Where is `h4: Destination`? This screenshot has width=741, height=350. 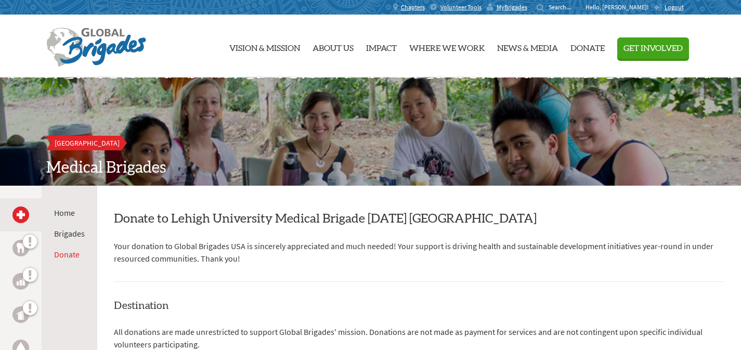 h4: Destination is located at coordinates (419, 306).